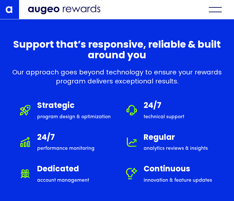 Image resolution: width=234 pixels, height=201 pixels. Describe the element at coordinates (74, 117) in the screenshot. I see `p: program design & optimization` at that location.